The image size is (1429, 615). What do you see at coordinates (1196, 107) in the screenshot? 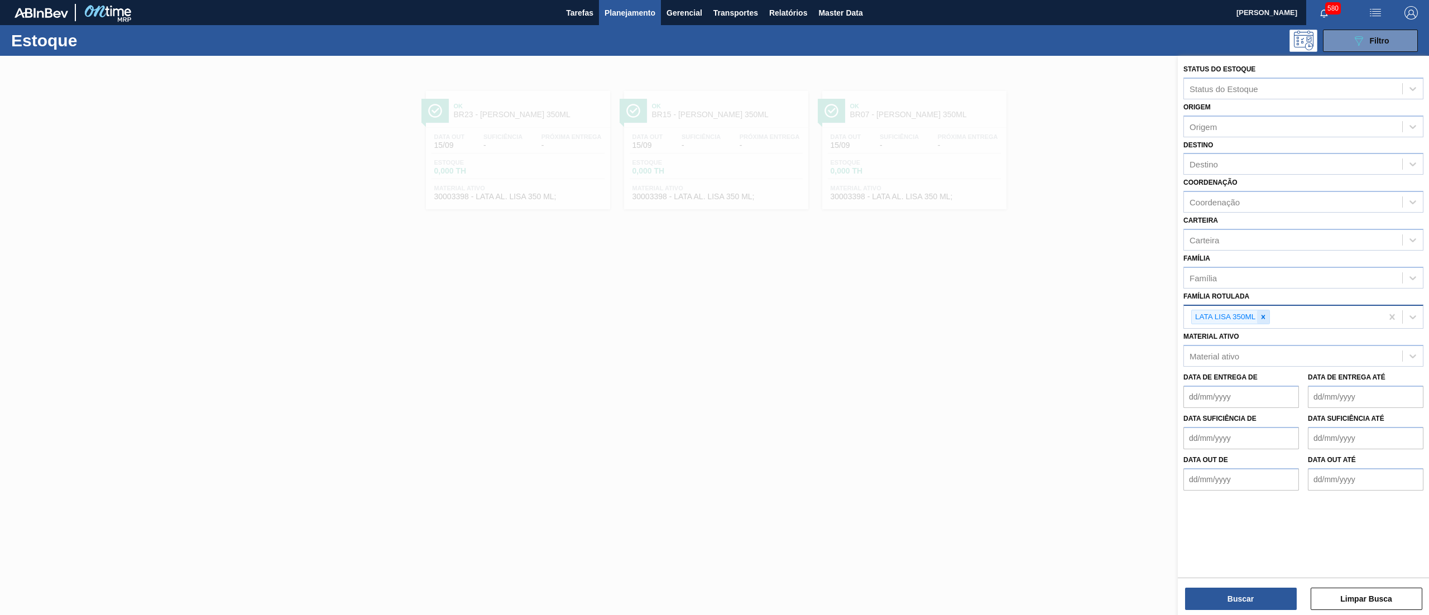
I see `label: Origem` at bounding box center [1196, 107].